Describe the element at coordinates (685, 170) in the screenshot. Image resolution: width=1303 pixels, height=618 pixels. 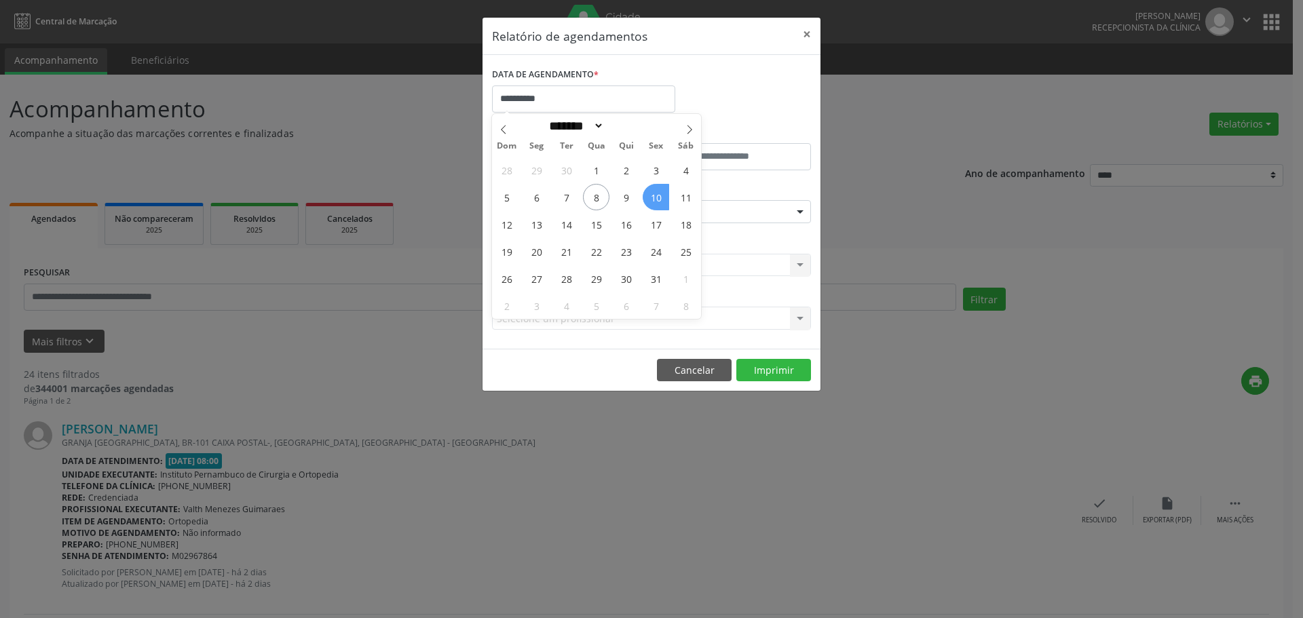
I see `span: Outubro 4, 2025` at that location.